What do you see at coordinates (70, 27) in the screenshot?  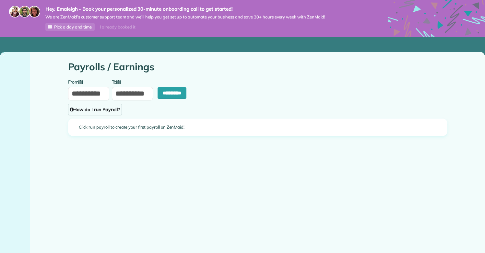 I see `a: Pick a day and time` at bounding box center [70, 27].